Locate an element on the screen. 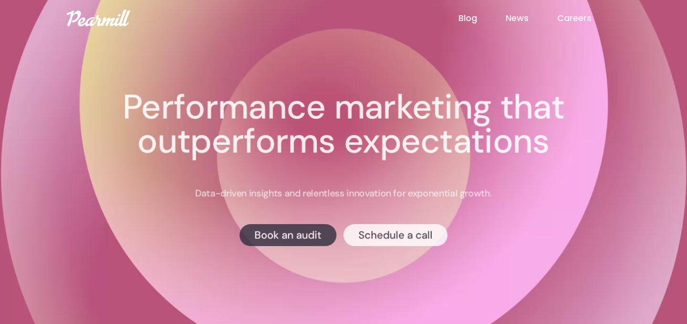  a: Careers is located at coordinates (589, 18).